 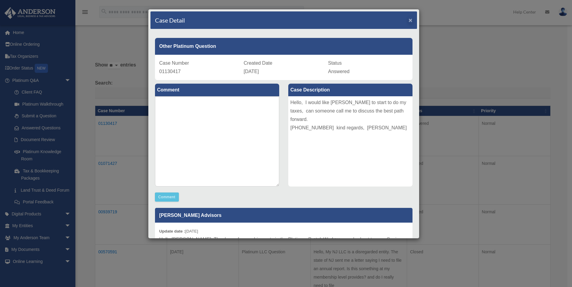 I want to click on label: Comment, so click(x=217, y=90).